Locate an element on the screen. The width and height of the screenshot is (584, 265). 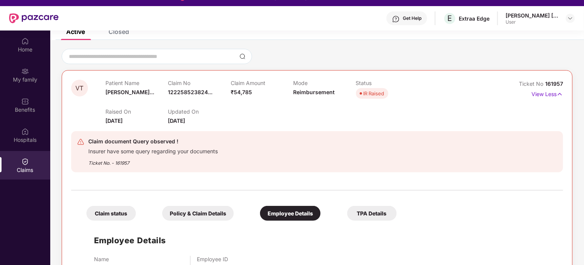
p: Employee ID is located at coordinates (213, 259).